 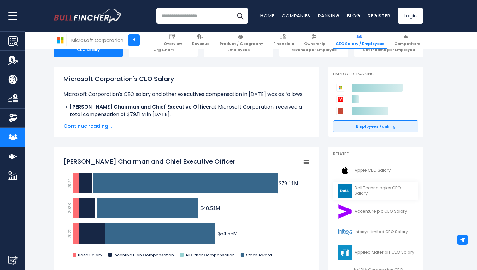 I want to click on a: Accenture plc CEO Salary, so click(x=375, y=211).